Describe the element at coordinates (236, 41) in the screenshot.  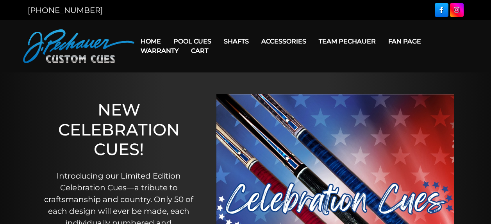
I see `a: Shafts` at that location.